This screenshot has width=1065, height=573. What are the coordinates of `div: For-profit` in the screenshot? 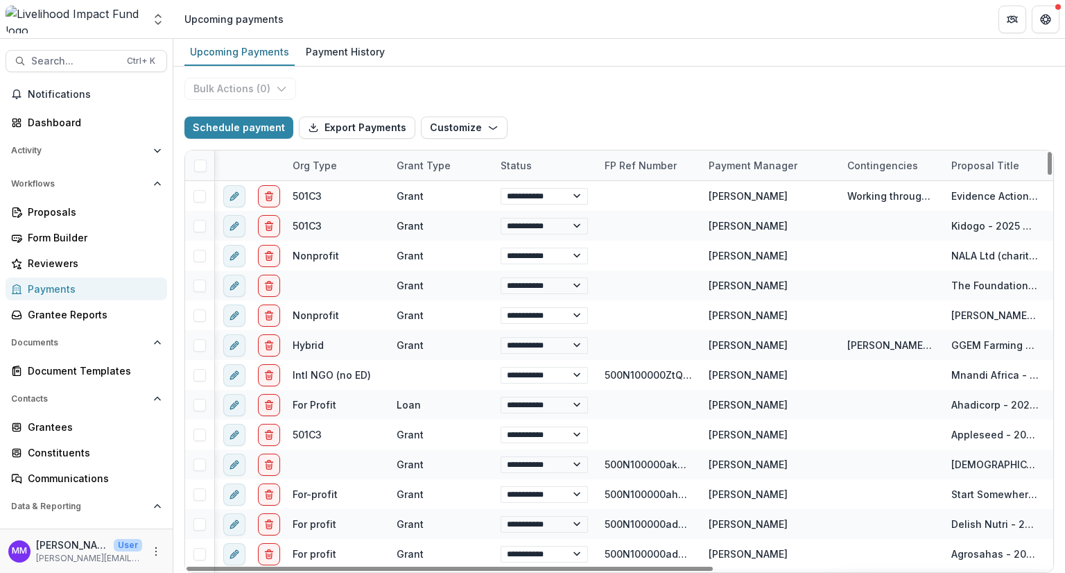 It's located at (315, 494).